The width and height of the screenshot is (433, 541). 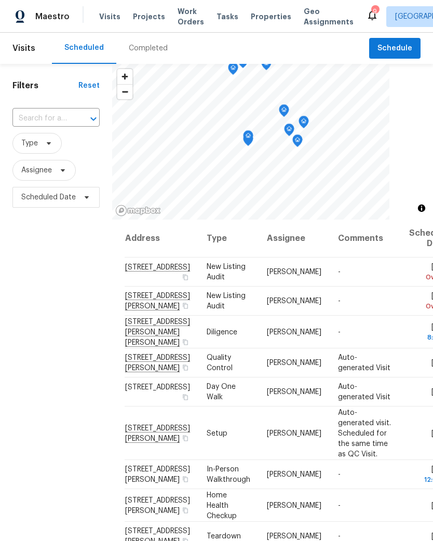 I want to click on th: Type, so click(x=228, y=238).